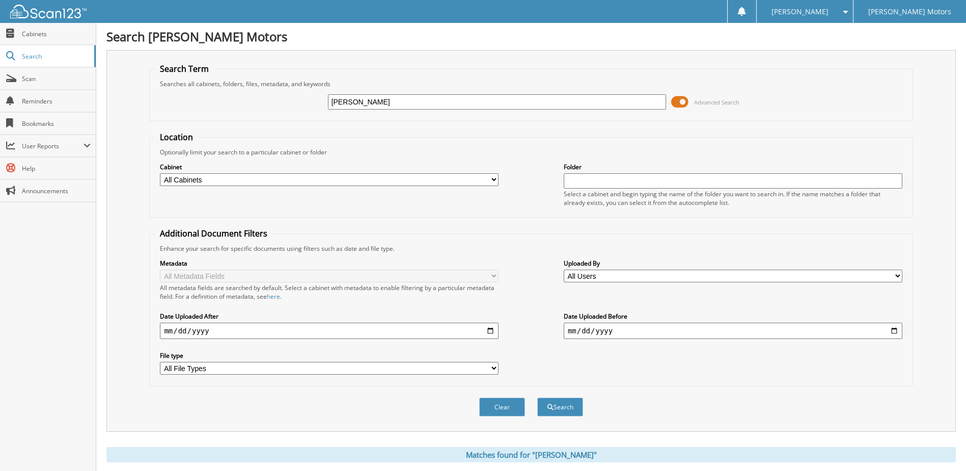  I want to click on legend: Location, so click(176, 137).